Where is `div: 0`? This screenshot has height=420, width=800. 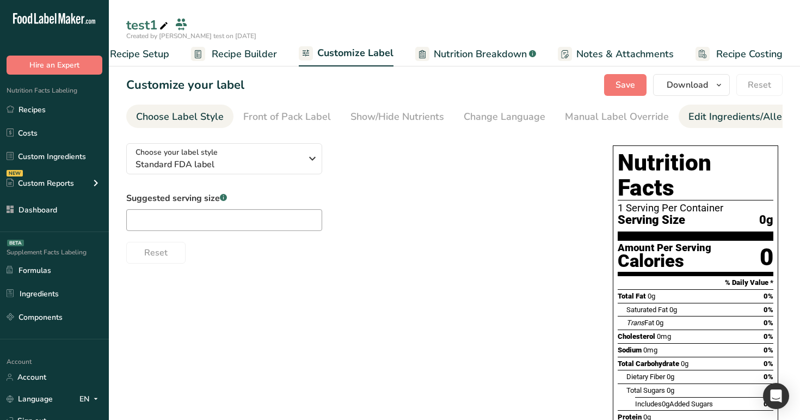
div: 0 is located at coordinates (767, 257).